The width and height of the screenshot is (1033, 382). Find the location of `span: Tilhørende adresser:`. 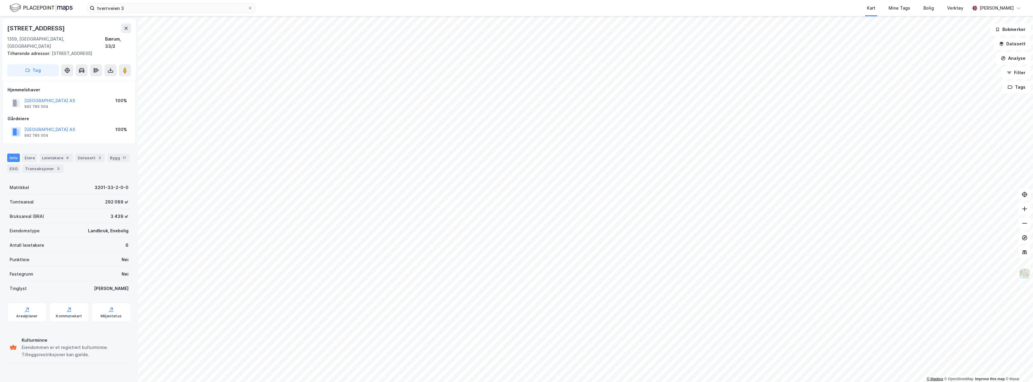

span: Tilhørende adresser: is located at coordinates (29, 53).